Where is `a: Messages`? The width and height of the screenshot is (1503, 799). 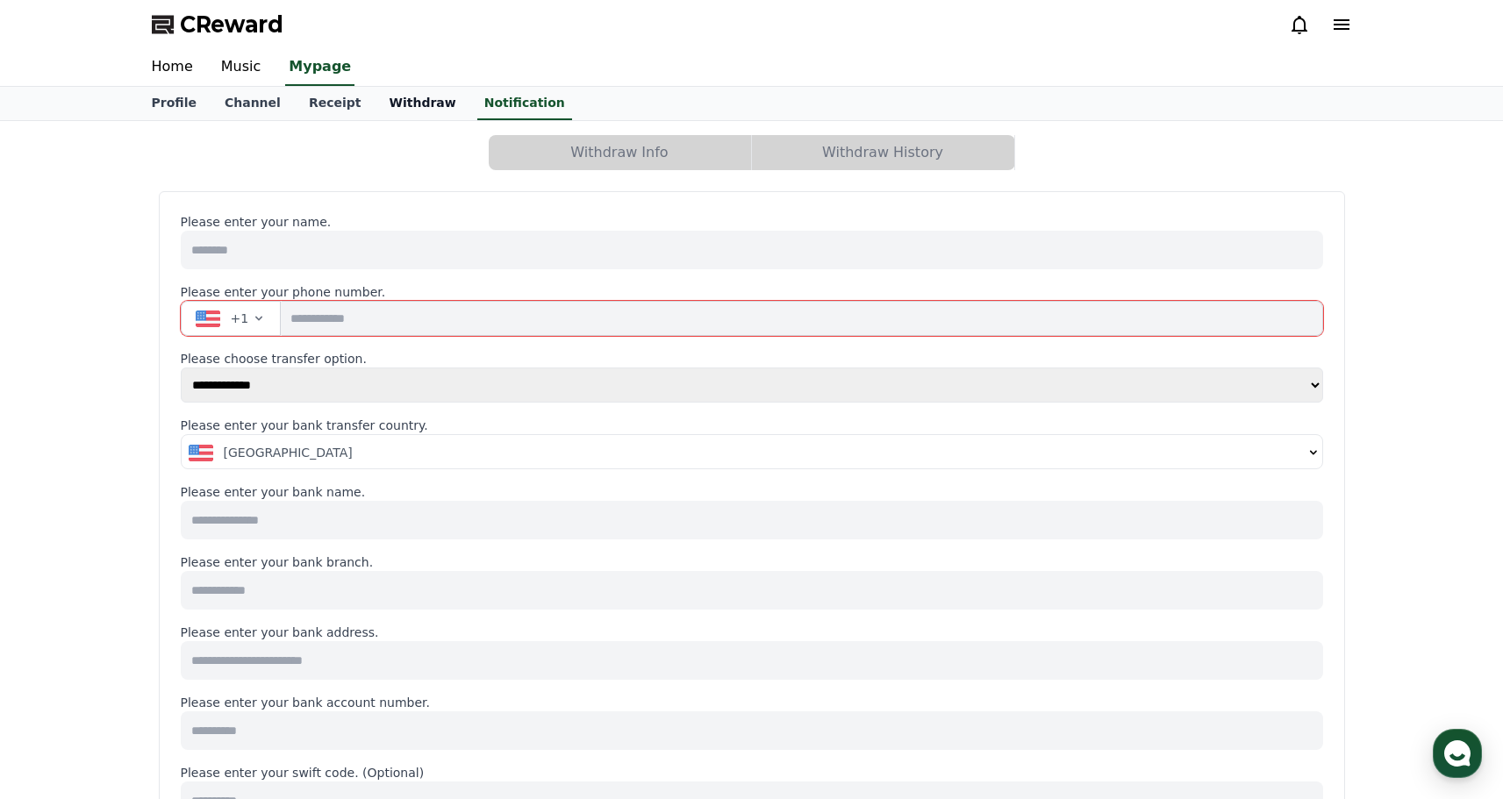
a: Messages is located at coordinates (171, 578).